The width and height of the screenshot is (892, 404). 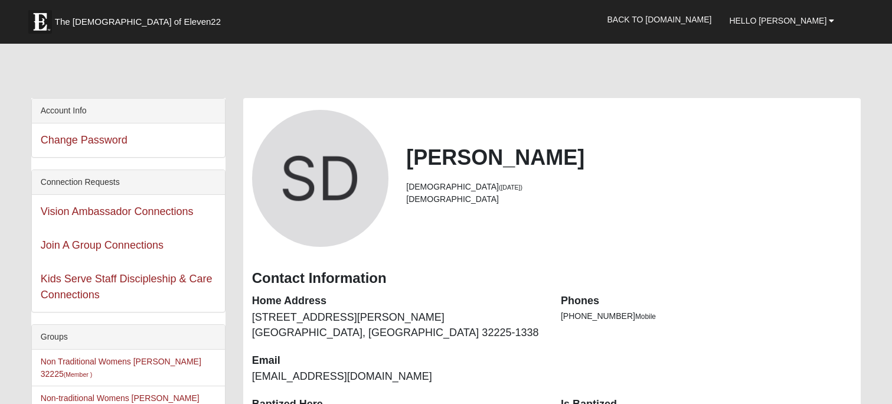 What do you see at coordinates (706, 301) in the screenshot?
I see `dt: Phones` at bounding box center [706, 301].